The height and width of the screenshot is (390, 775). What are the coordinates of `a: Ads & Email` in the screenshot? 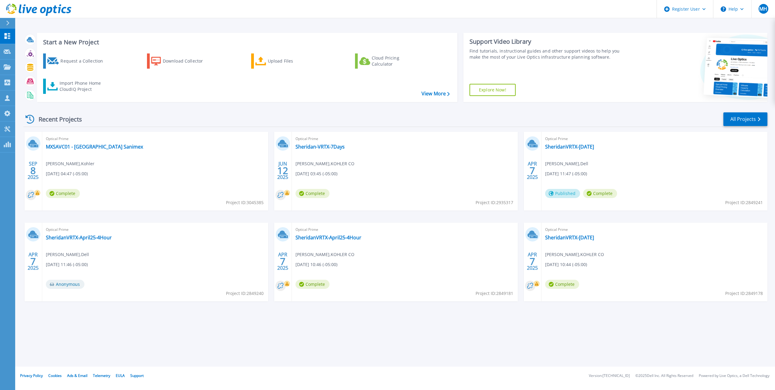 It's located at (77, 375).